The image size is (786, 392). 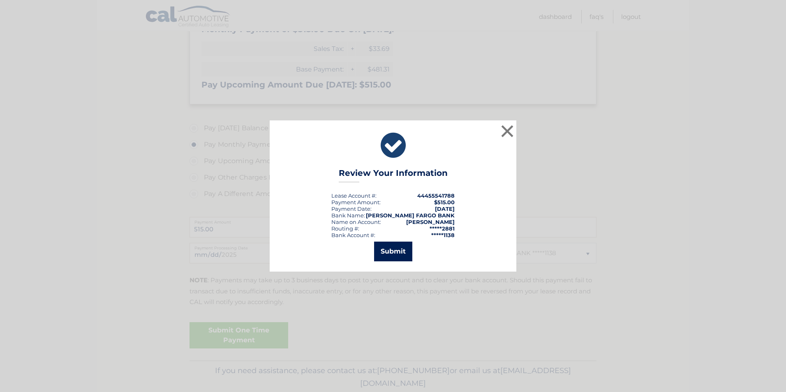 I want to click on h3: Review Your Information, so click(x=393, y=175).